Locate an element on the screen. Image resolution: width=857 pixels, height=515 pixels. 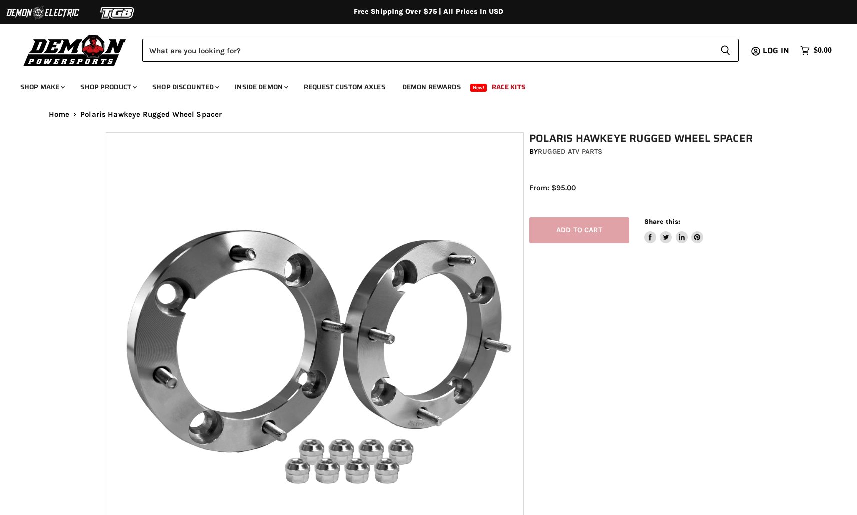
a: Inside Demon is located at coordinates (261, 87).